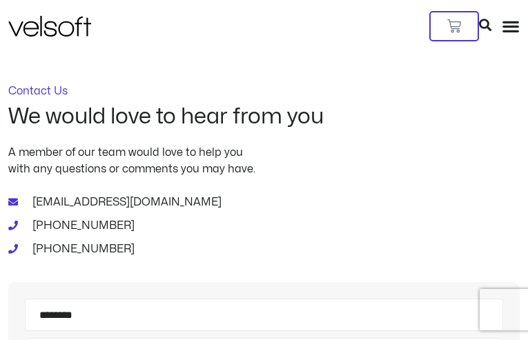  I want to click on img: Velsoft Training Materials, so click(50, 26).